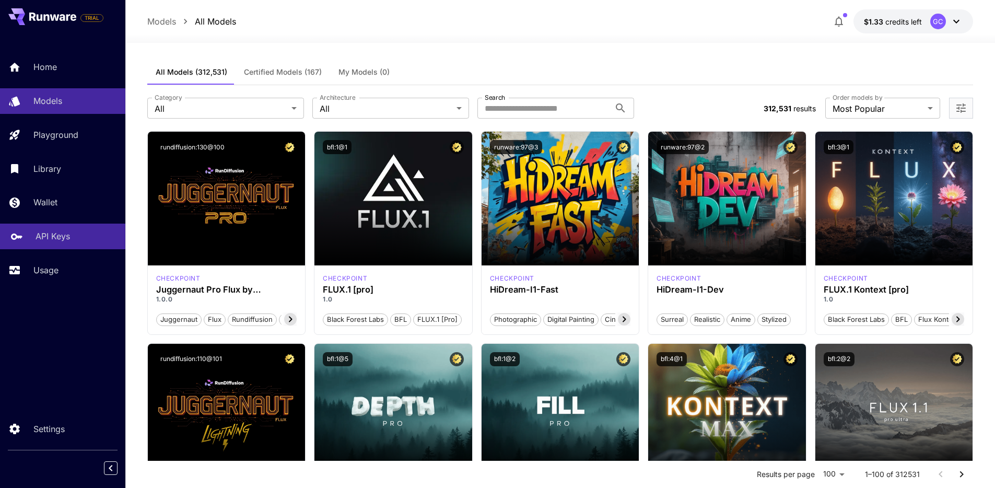 This screenshot has width=995, height=488. What do you see at coordinates (178, 278) in the screenshot?
I see `div: FLUX.1 D` at bounding box center [178, 278].